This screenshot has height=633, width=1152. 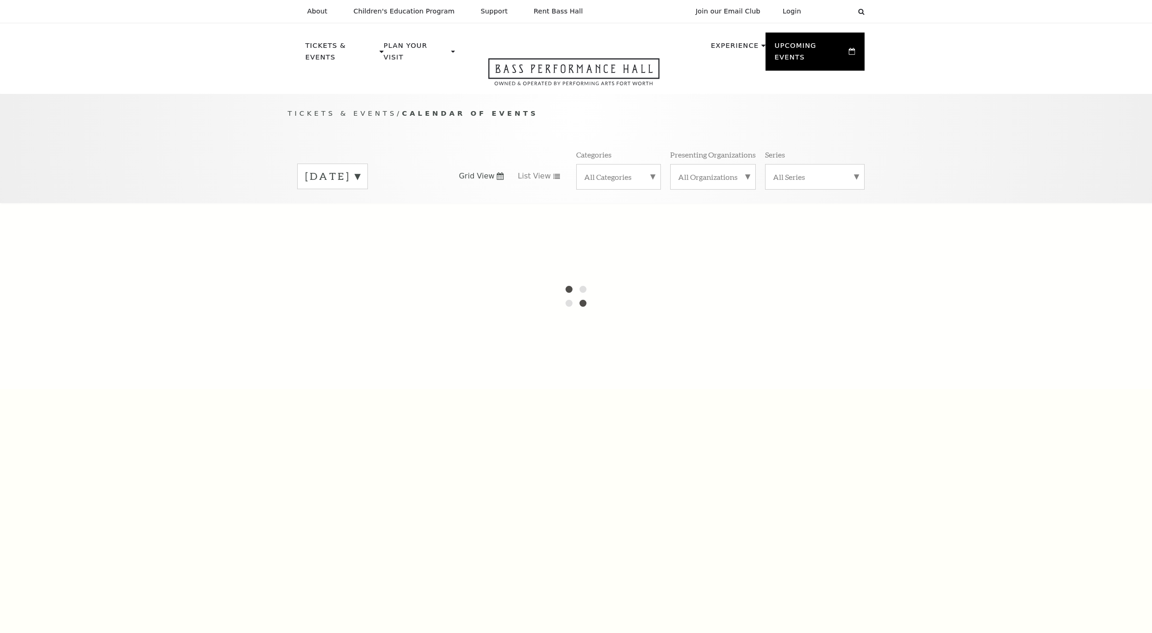 I want to click on p: Categories, so click(x=594, y=154).